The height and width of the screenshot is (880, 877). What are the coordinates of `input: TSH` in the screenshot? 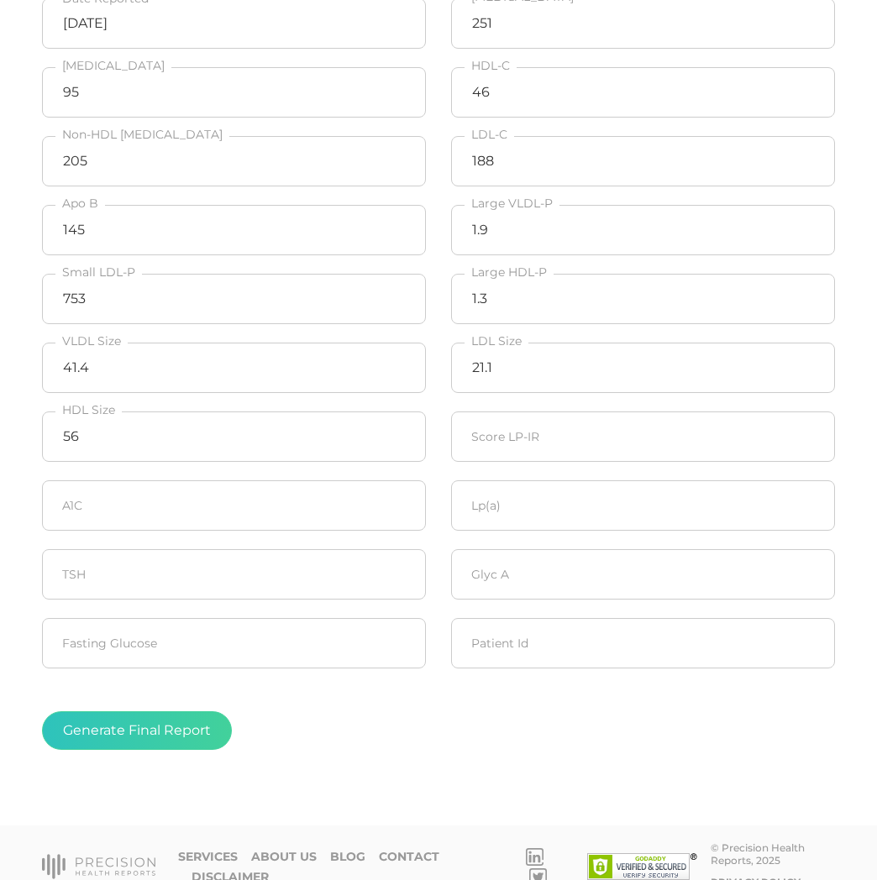 It's located at (234, 575).